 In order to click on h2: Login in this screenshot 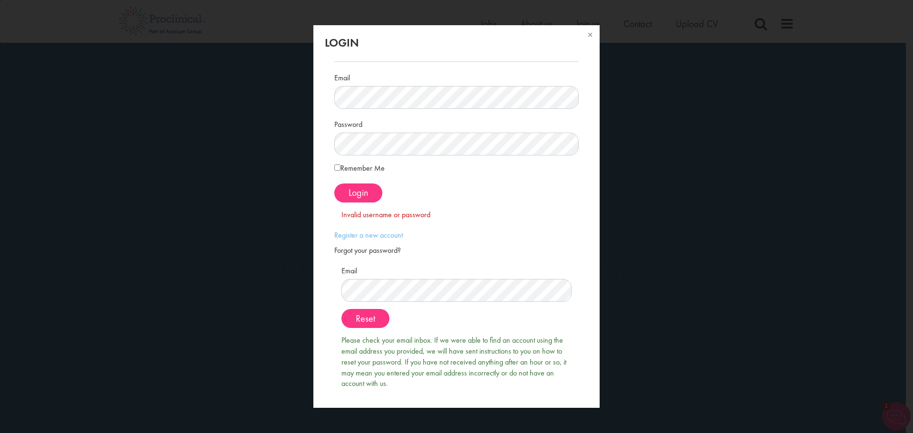, I will do `click(457, 43)`.